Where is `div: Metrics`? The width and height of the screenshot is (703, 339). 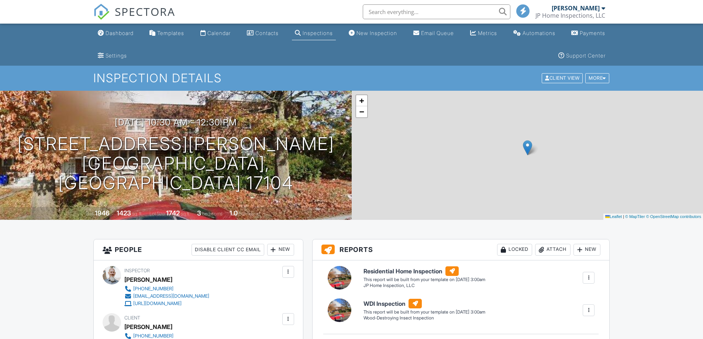 div: Metrics is located at coordinates (488, 33).